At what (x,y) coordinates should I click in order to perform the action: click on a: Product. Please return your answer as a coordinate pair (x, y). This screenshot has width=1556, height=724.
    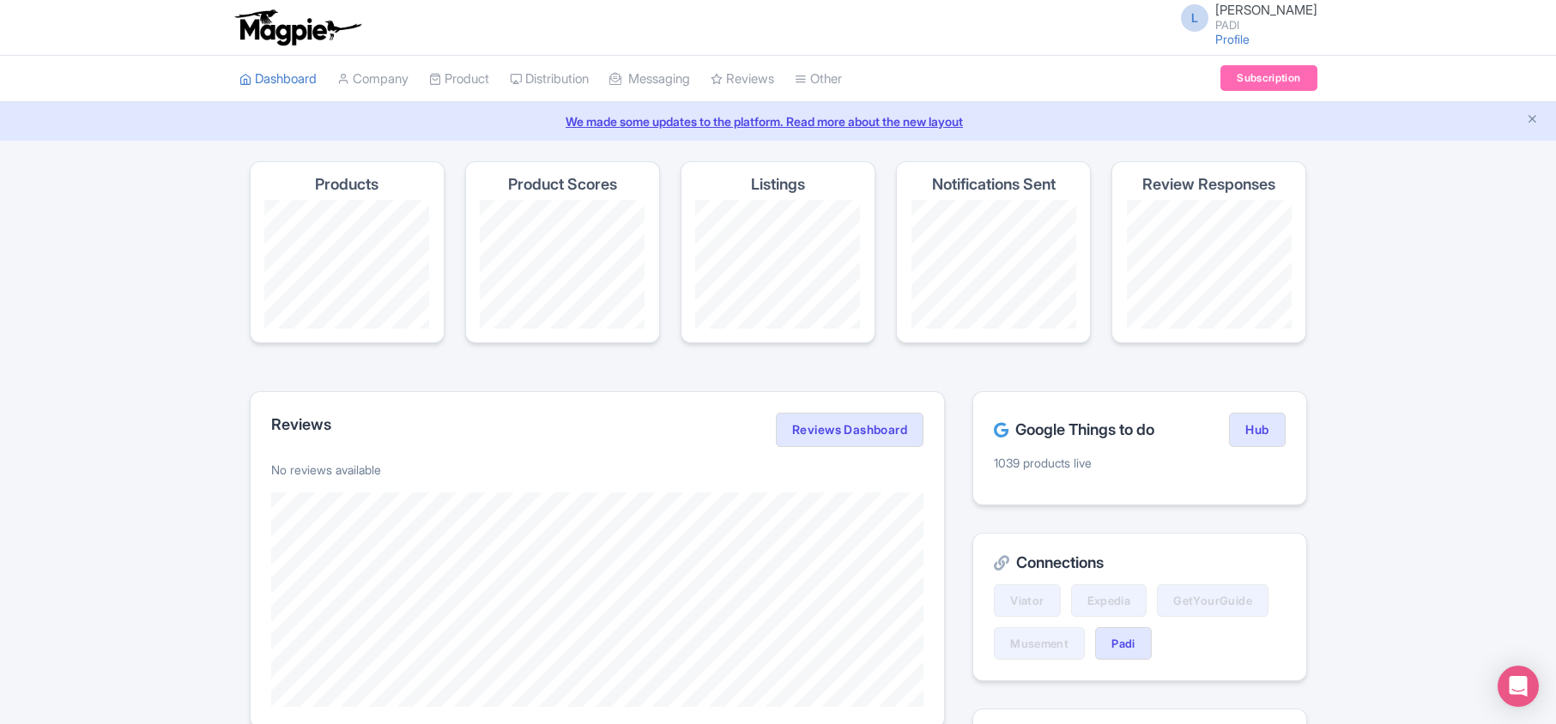
    Looking at the image, I should click on (459, 79).